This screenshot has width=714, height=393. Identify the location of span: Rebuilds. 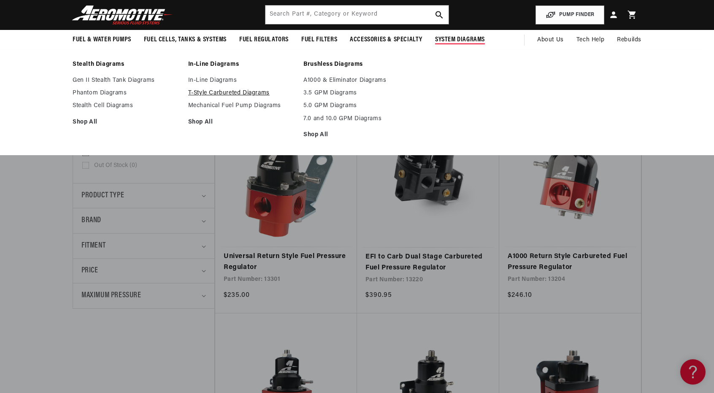
(629, 40).